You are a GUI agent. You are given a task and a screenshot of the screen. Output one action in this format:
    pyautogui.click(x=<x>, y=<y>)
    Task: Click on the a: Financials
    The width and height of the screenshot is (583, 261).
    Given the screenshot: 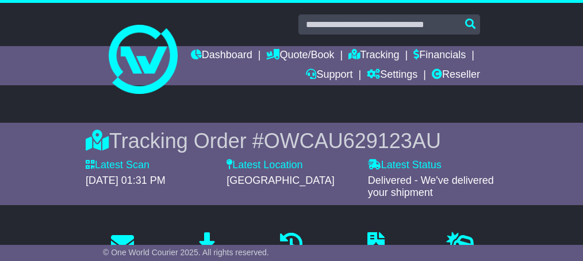 What is the action you would take?
    pyautogui.click(x=439, y=56)
    